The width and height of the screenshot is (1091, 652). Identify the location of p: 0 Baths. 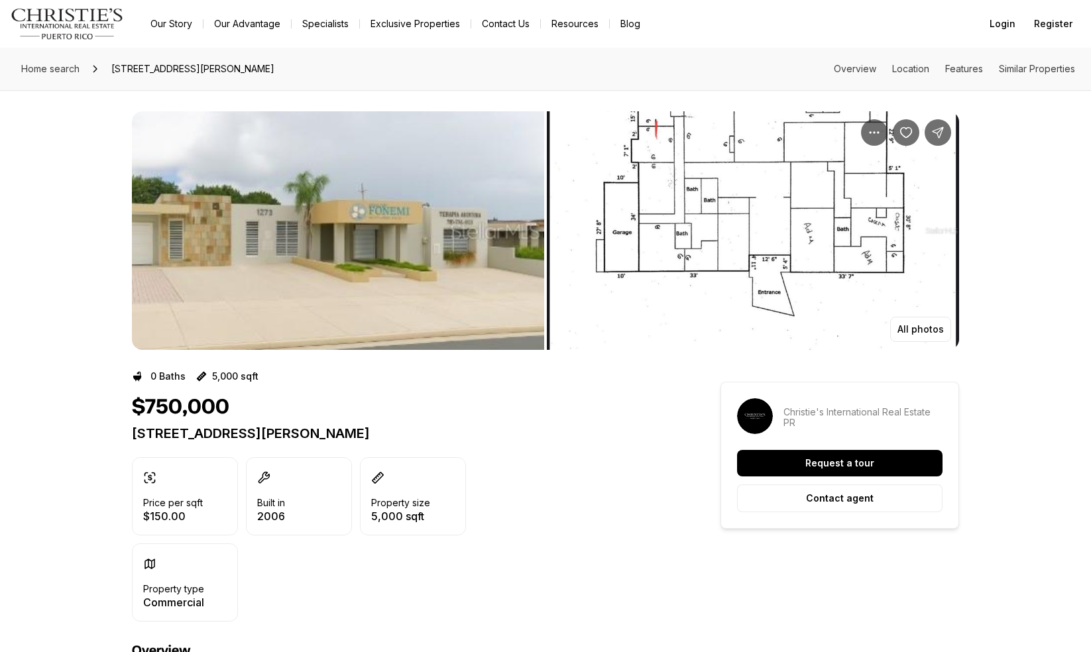
(168, 376).